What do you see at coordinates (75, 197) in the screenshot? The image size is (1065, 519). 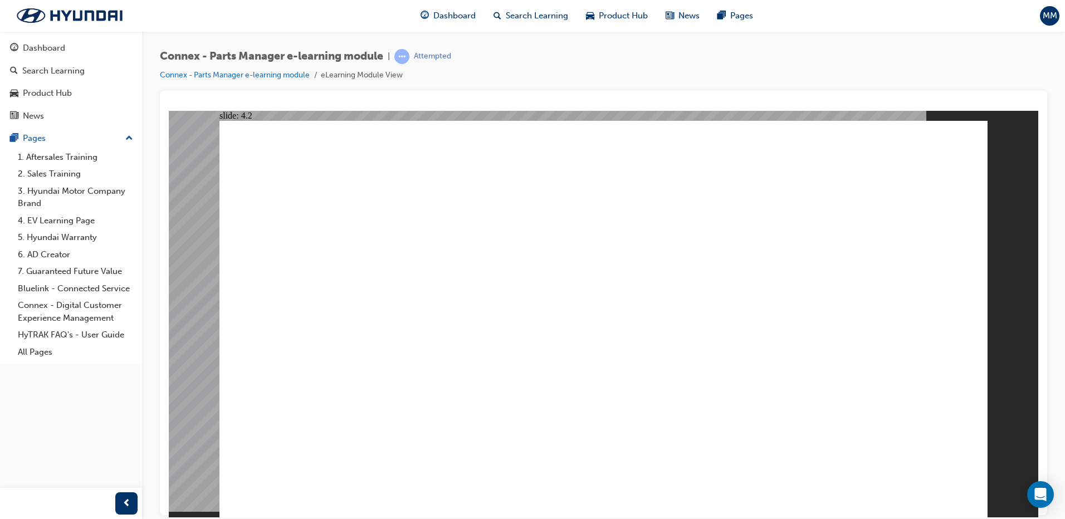 I see `a: 3. Hyundai Motor Company Brand` at bounding box center [75, 197].